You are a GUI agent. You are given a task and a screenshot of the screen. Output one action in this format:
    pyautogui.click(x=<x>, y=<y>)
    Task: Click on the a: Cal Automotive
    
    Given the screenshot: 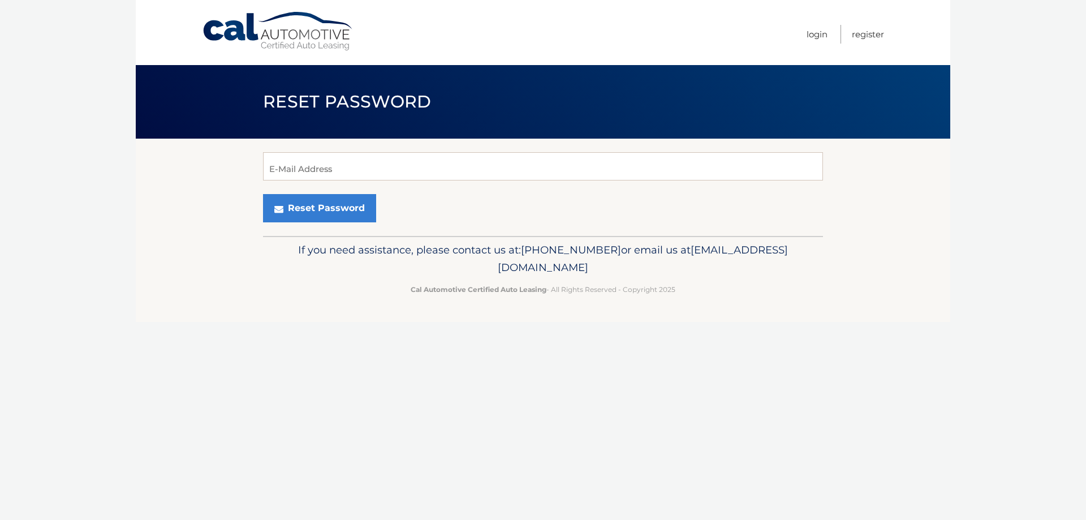 What is the action you would take?
    pyautogui.click(x=278, y=31)
    